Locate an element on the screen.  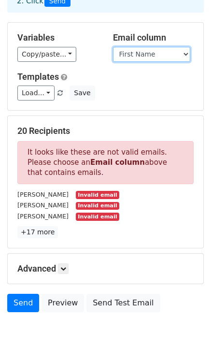
a: Send Test Email is located at coordinates (123, 303).